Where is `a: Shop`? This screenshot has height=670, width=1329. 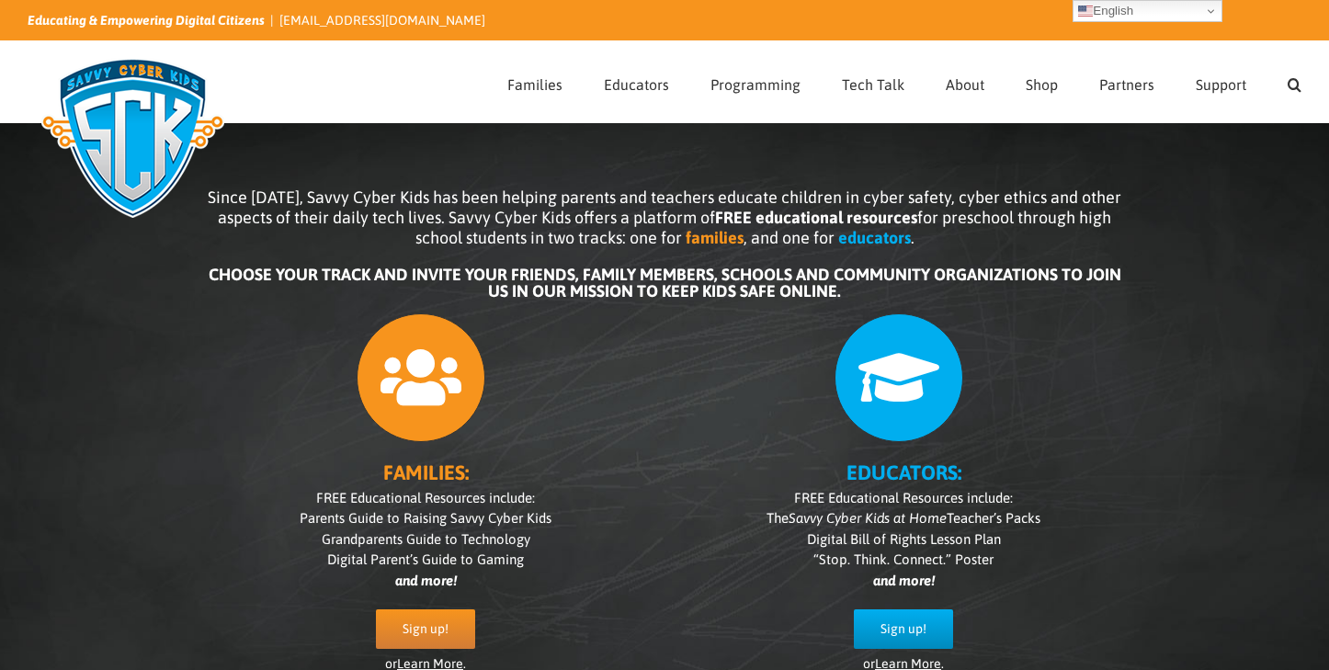 a: Shop is located at coordinates (1041, 82).